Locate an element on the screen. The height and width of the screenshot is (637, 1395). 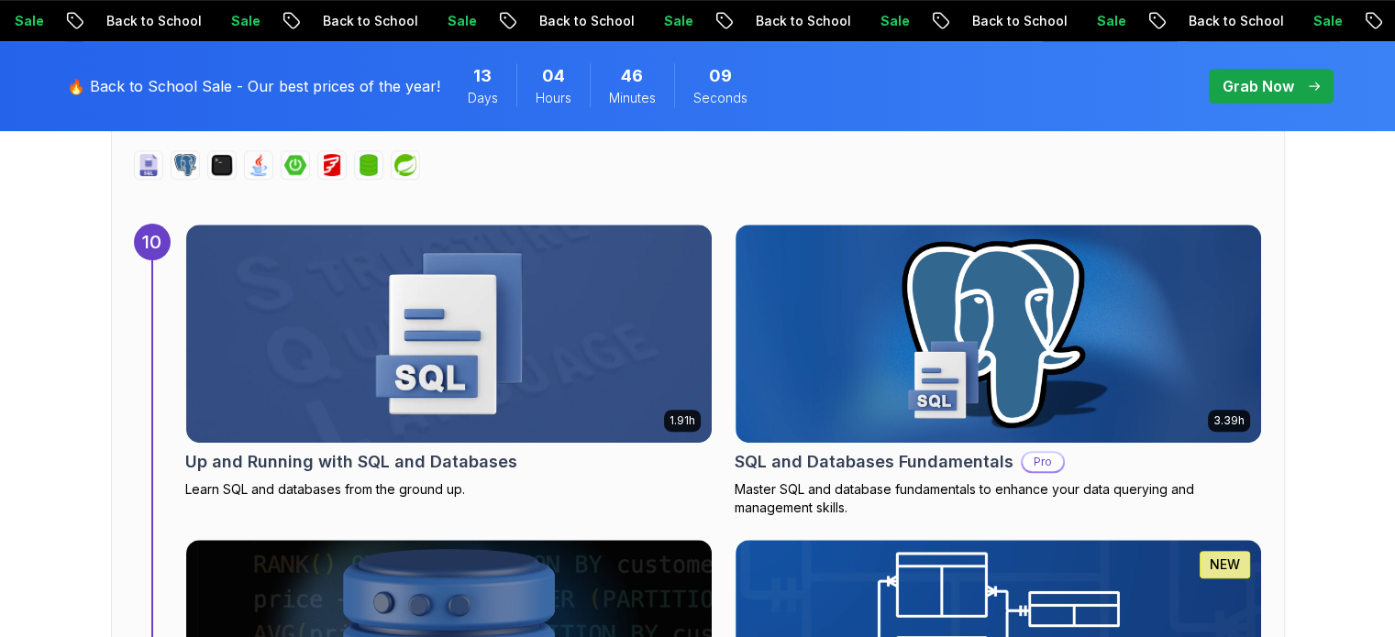
img: terminal logo is located at coordinates (222, 165).